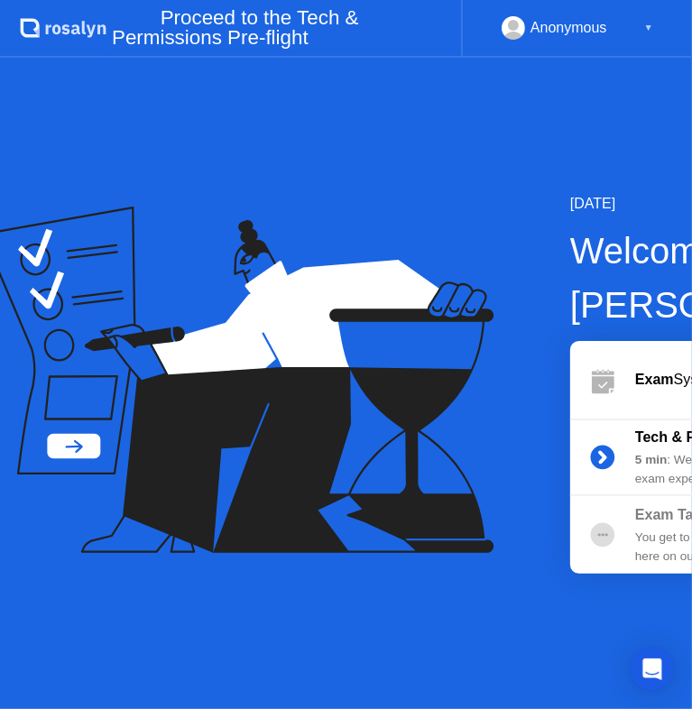 The image size is (692, 709). What do you see at coordinates (568, 28) in the screenshot?
I see `div: Anonymous` at bounding box center [568, 28].